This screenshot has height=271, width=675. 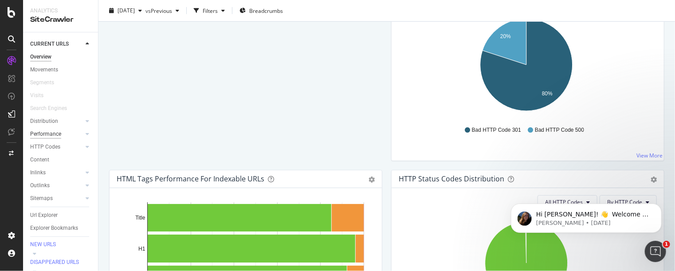 What do you see at coordinates (47, 82) in the screenshot?
I see `a: Segments` at bounding box center [47, 82].